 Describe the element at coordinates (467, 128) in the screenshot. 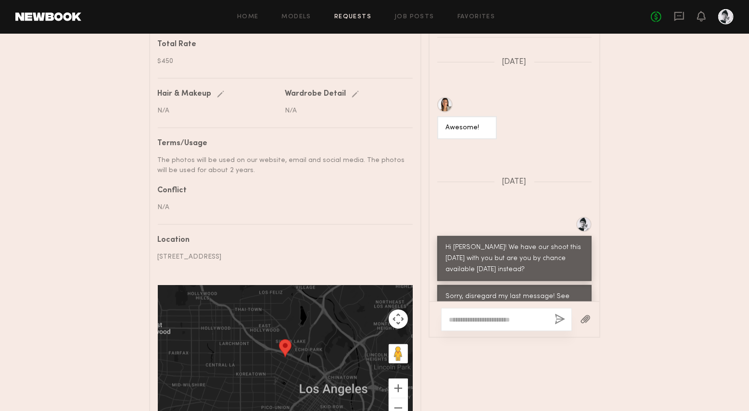

I see `div: Awesome!` at that location.